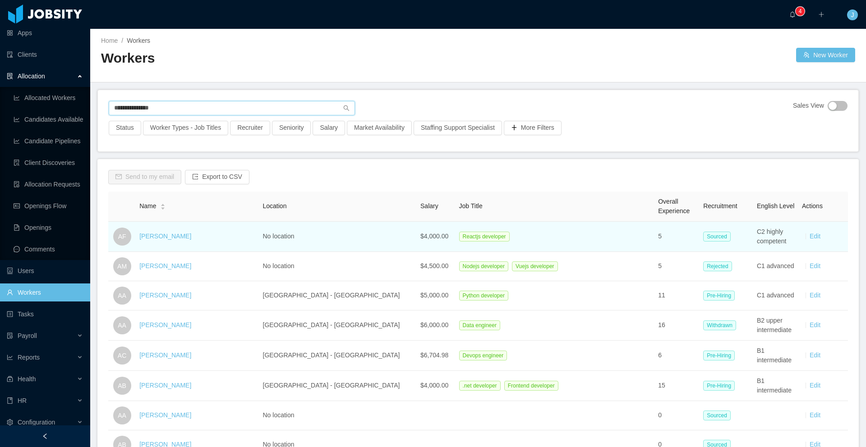  Describe the element at coordinates (291, 128) in the screenshot. I see `button: Seniority` at that location.